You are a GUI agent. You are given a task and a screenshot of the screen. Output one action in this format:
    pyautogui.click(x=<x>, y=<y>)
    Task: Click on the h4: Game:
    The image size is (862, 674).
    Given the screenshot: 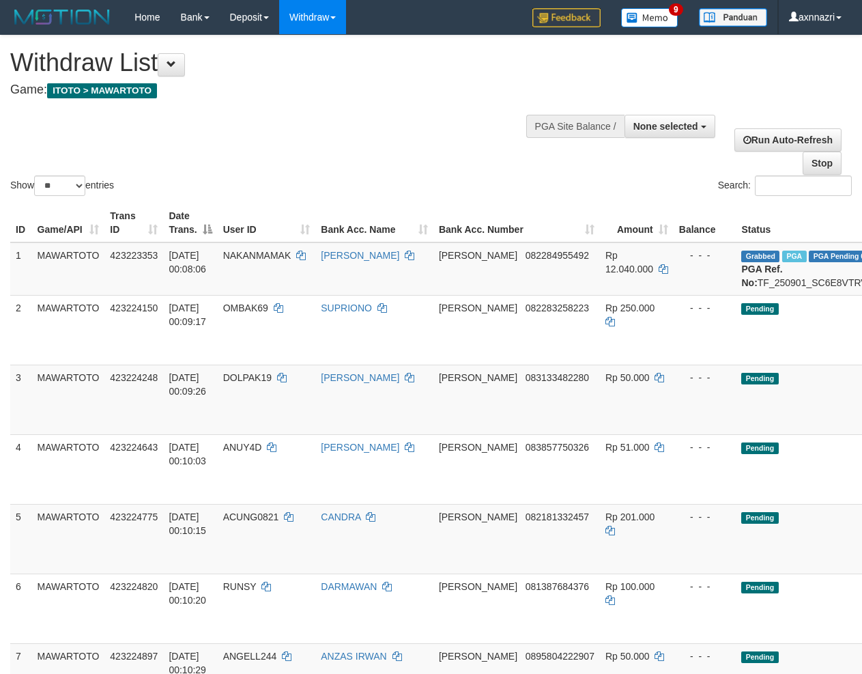 What is the action you would take?
    pyautogui.click(x=285, y=90)
    